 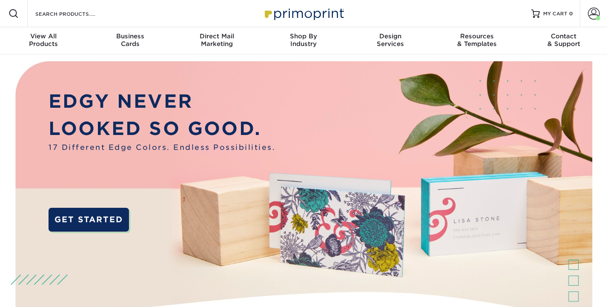 I want to click on a: Shop ByIndustry, so click(x=304, y=41).